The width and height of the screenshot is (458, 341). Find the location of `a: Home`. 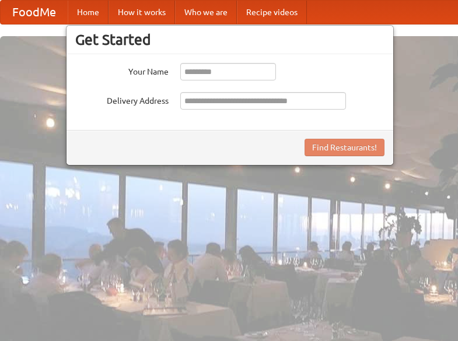

a: Home is located at coordinates (88, 12).